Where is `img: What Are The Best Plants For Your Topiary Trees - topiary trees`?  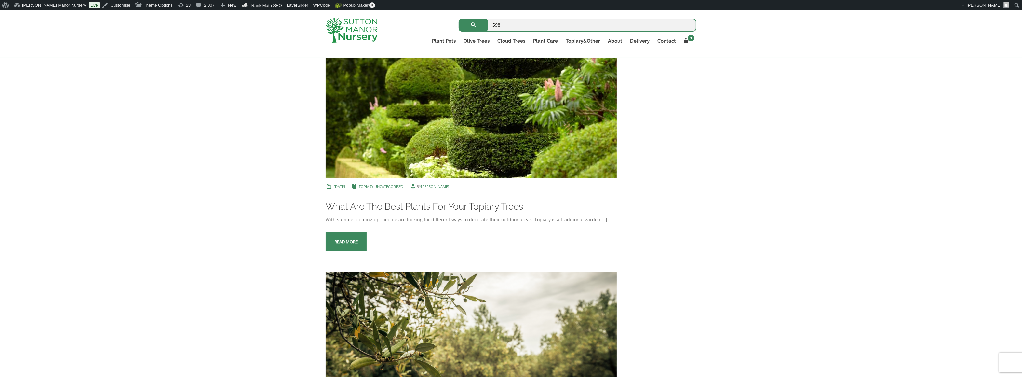 img: What Are The Best Plants For Your Topiary Trees - topiary trees is located at coordinates (471, 108).